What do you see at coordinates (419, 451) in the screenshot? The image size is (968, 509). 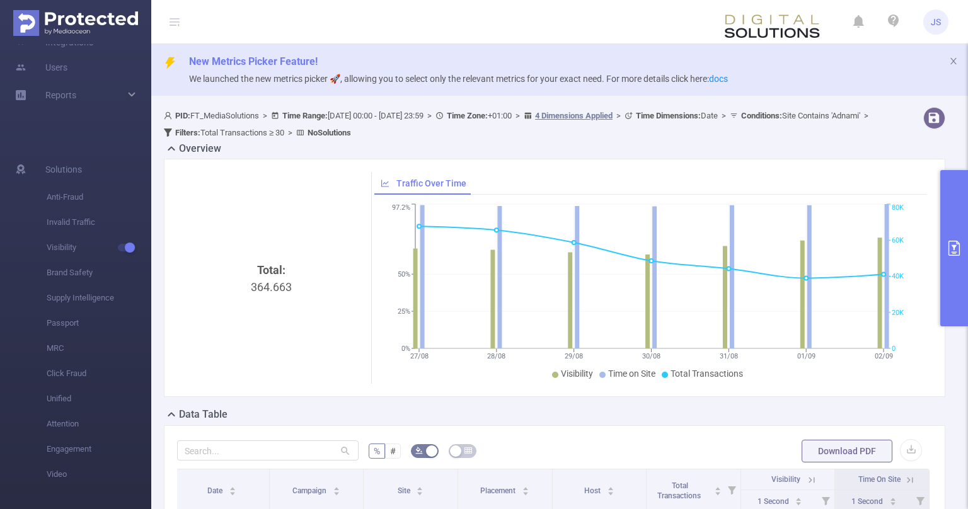 I see `i: icon: bg-colors` at bounding box center [419, 451].